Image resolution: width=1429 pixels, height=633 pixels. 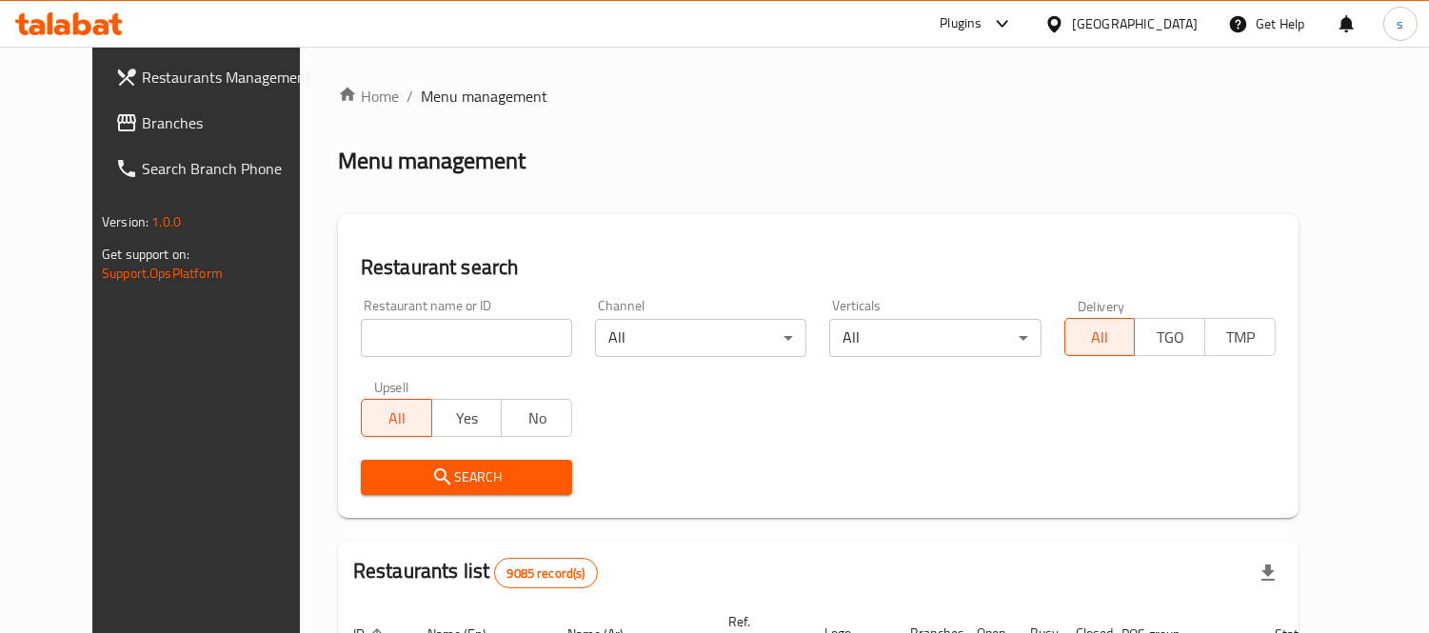 I want to click on h2: Restaurants list, so click(x=475, y=572).